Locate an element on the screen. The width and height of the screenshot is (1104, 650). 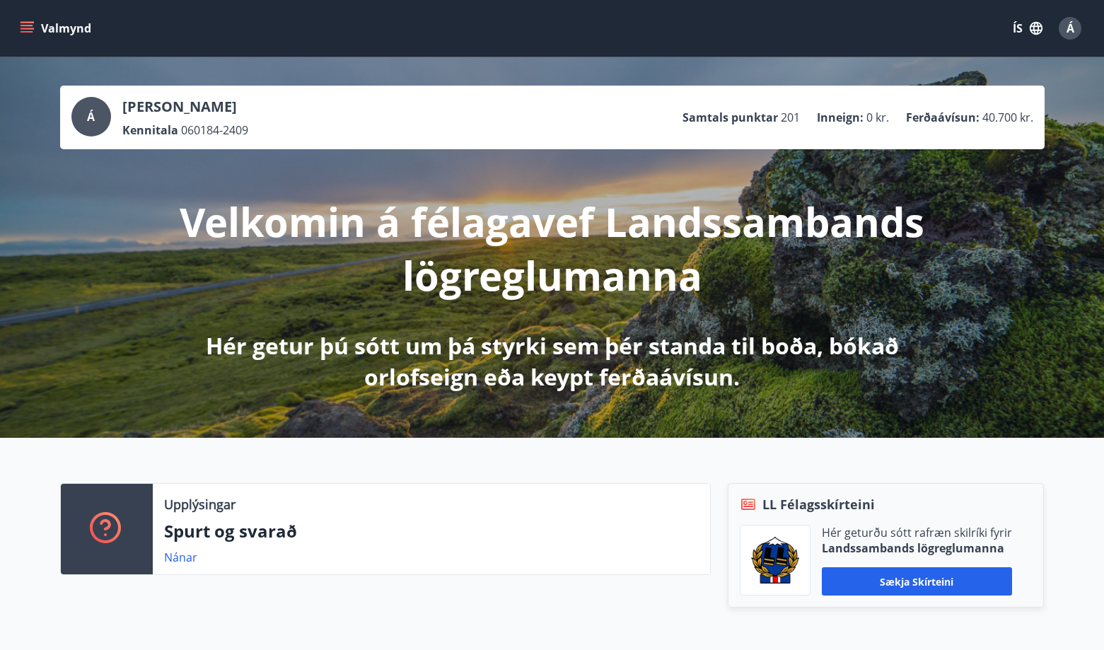
p: Upplýsingar is located at coordinates (199, 504).